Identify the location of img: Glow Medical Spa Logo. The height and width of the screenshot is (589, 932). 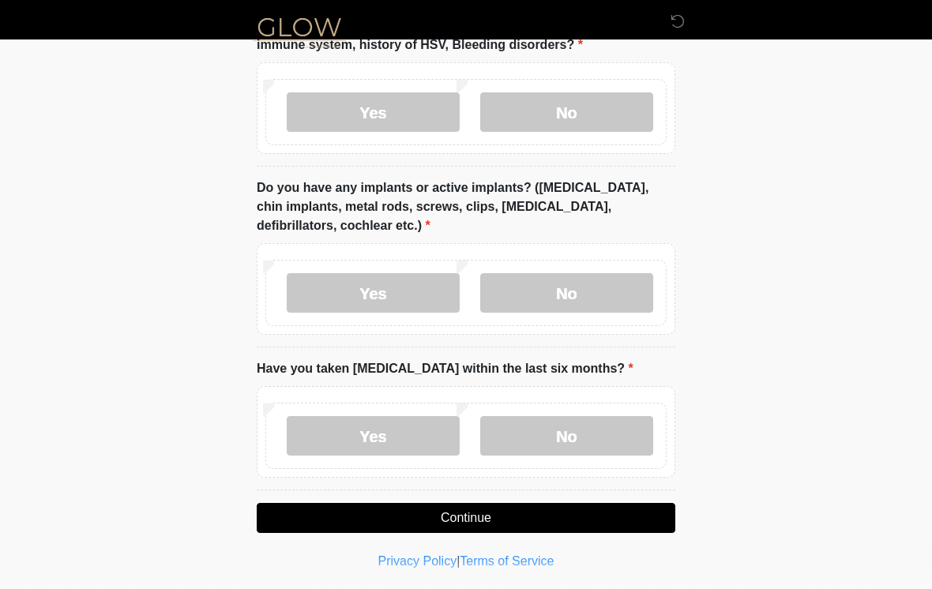
(299, 32).